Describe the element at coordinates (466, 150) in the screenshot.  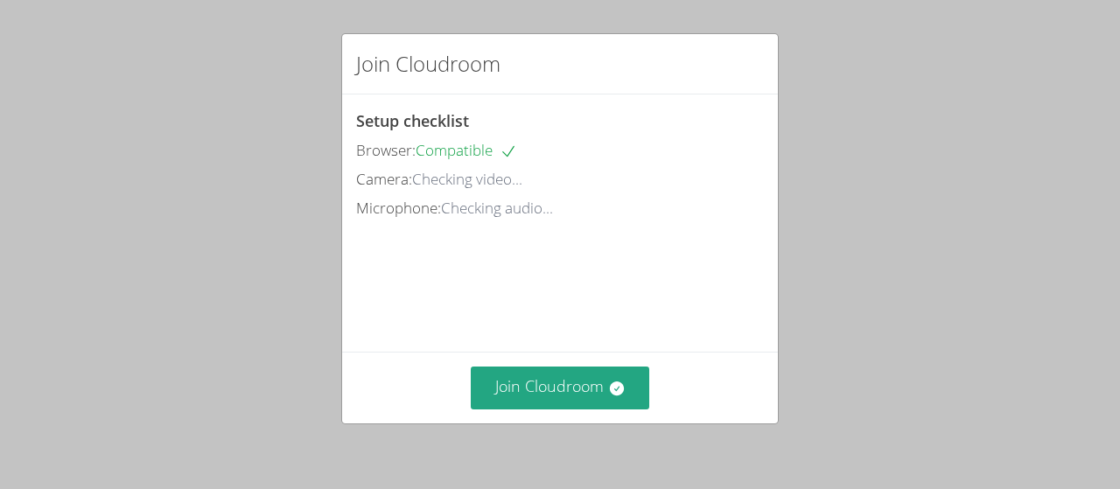
I see `span: Compatible` at that location.